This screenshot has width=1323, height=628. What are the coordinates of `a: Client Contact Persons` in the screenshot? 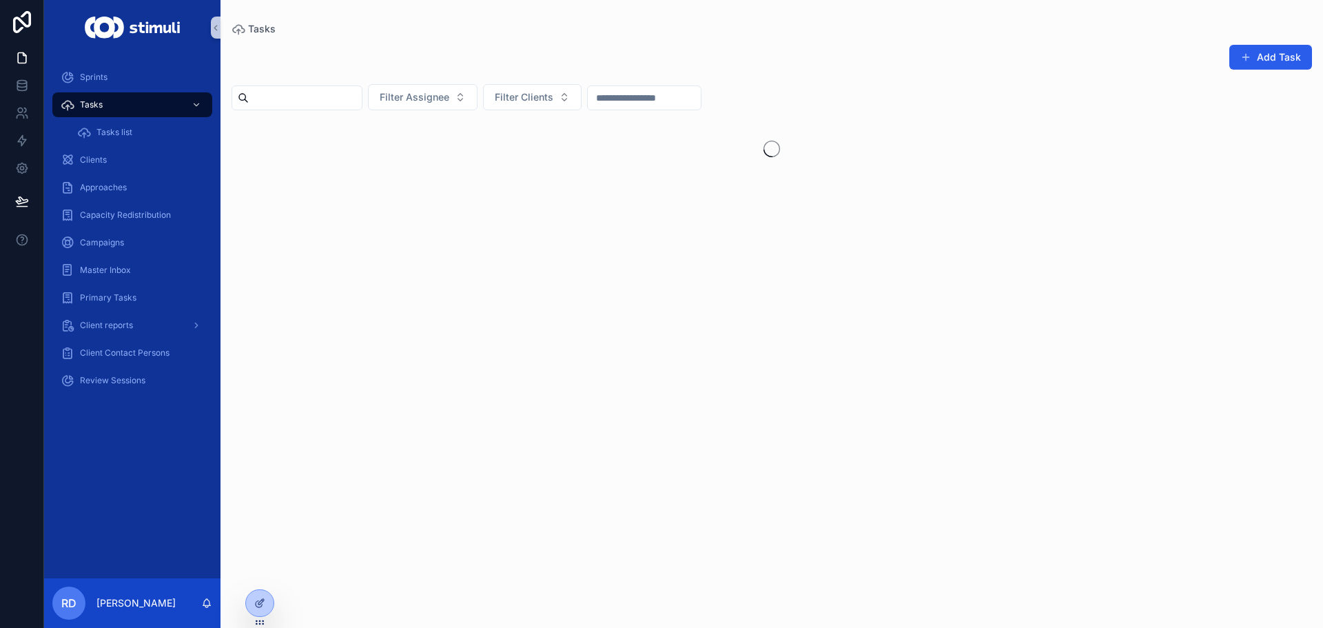 It's located at (132, 353).